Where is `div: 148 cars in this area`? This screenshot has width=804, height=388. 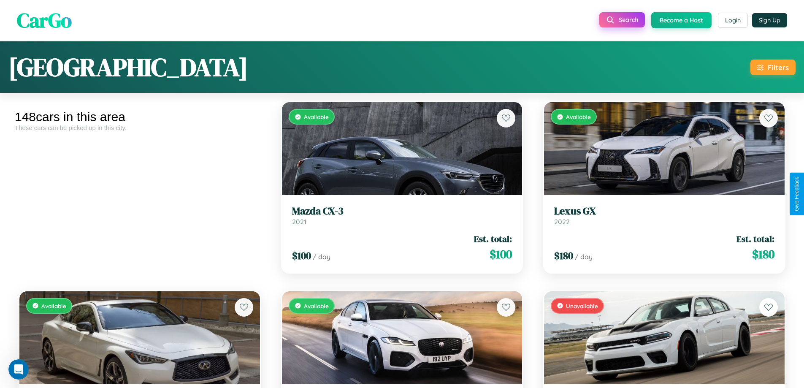
div: 148 cars in this area is located at coordinates (140, 117).